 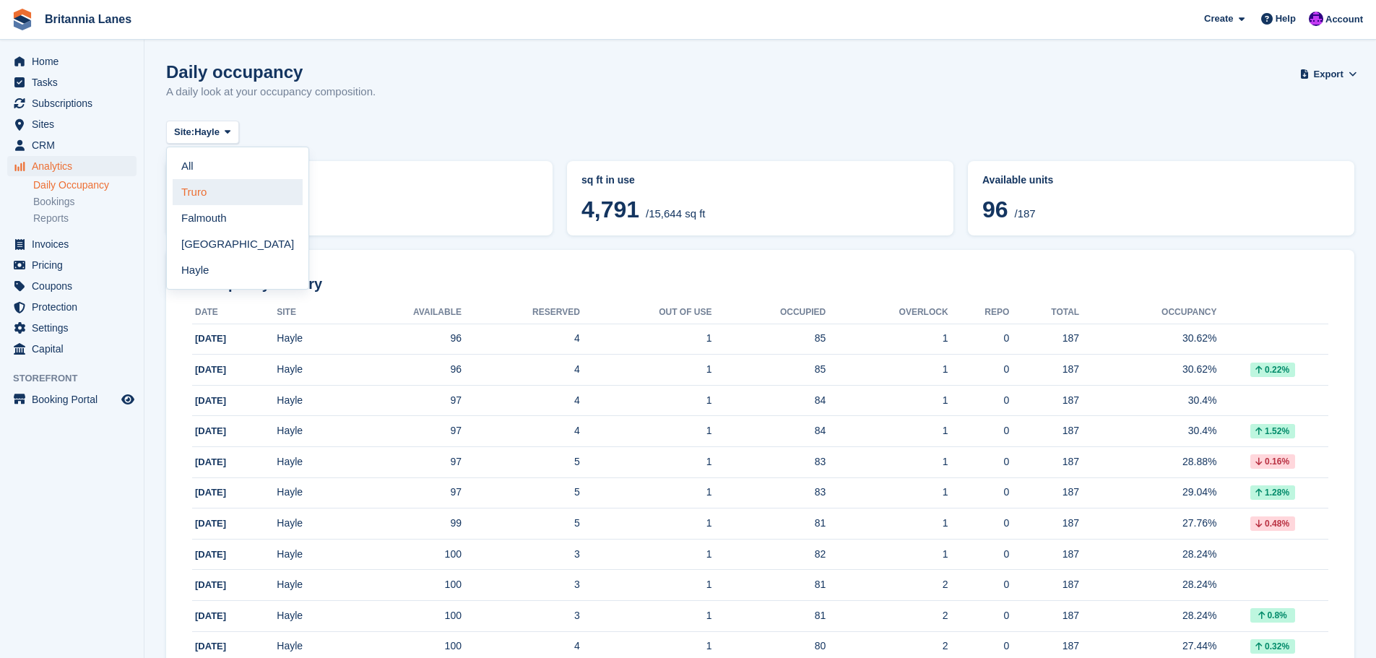 I want to click on abbr: Current percentage of sq ft occupied, so click(x=359, y=180).